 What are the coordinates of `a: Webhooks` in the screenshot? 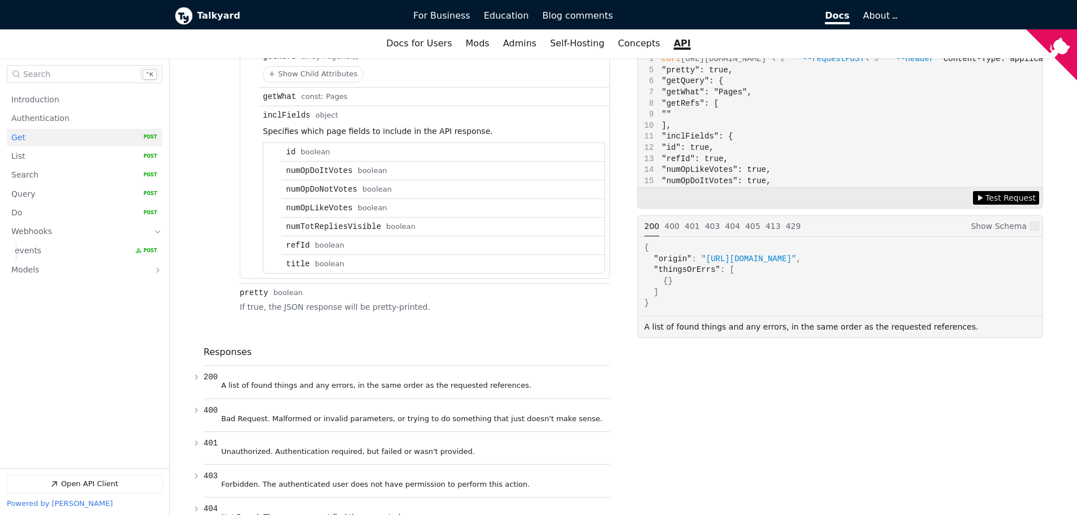 It's located at (76, 232).